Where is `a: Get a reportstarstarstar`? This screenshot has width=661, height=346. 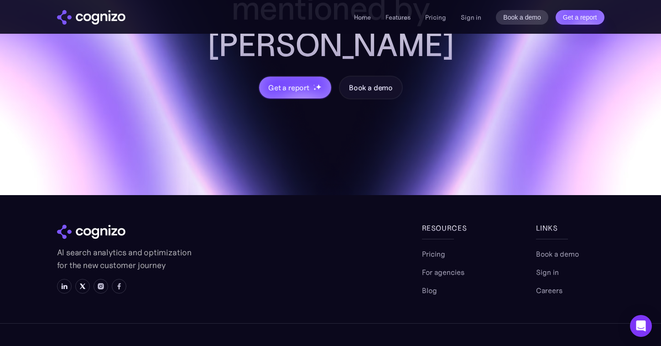
a: Get a reportstarstarstar is located at coordinates (295, 88).